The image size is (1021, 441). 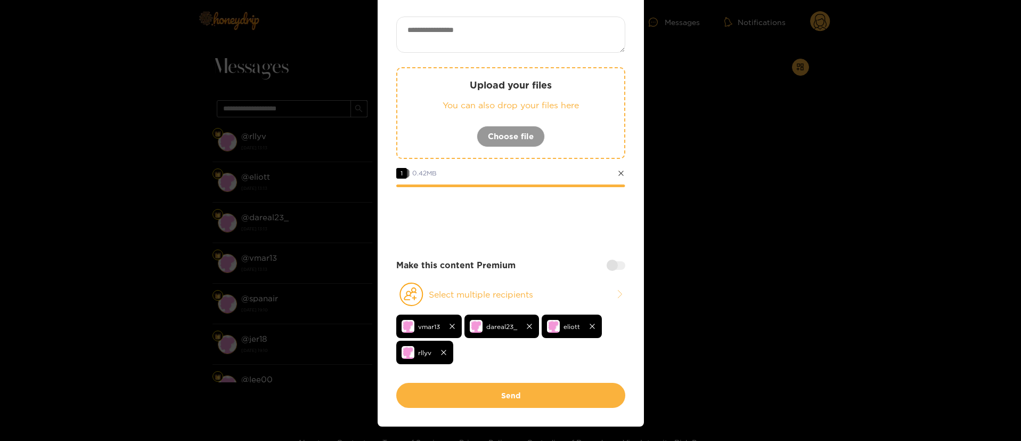 What do you see at coordinates (511, 85) in the screenshot?
I see `p: Upload your files` at bounding box center [511, 85].